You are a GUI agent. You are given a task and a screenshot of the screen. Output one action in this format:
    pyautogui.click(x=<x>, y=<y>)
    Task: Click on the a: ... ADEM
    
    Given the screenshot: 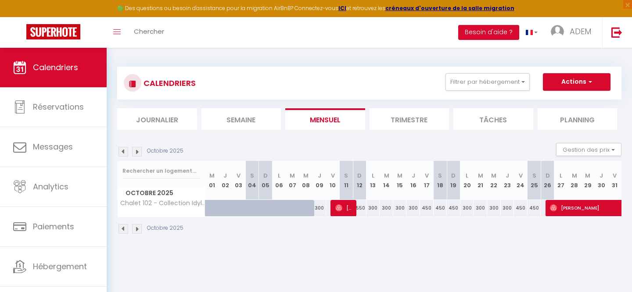 What is the action you would take?
    pyautogui.click(x=573, y=32)
    